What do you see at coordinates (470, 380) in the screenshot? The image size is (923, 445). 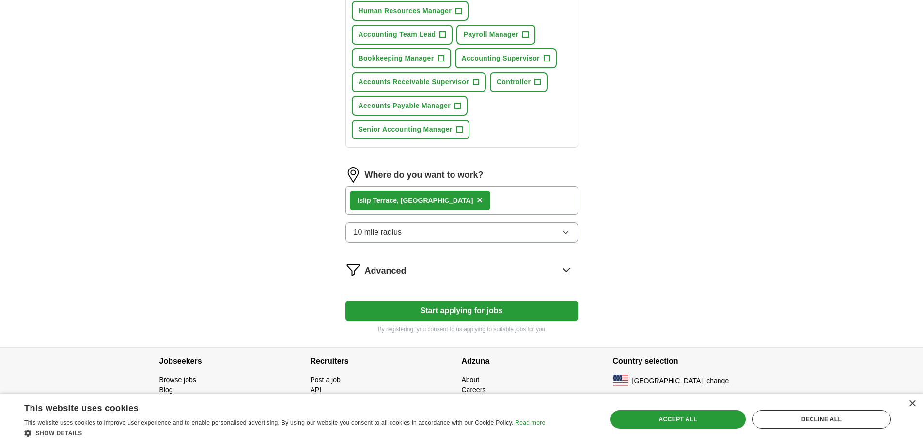 I see `a: About` at bounding box center [470, 380].